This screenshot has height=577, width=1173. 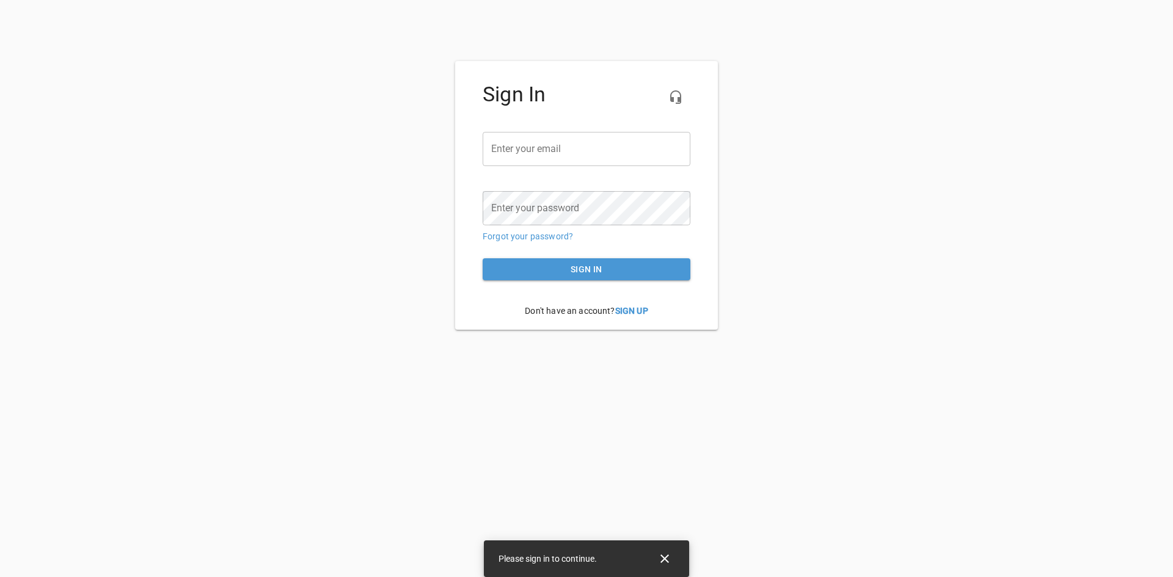 I want to click on a: Forgot your password?, so click(x=528, y=236).